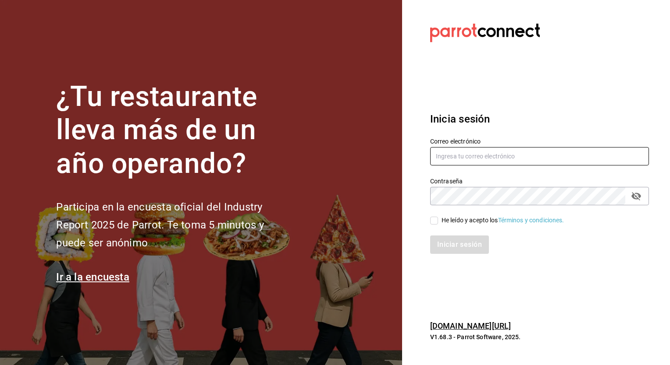  I want to click on div: He leído y acepto los, so click(503, 220).